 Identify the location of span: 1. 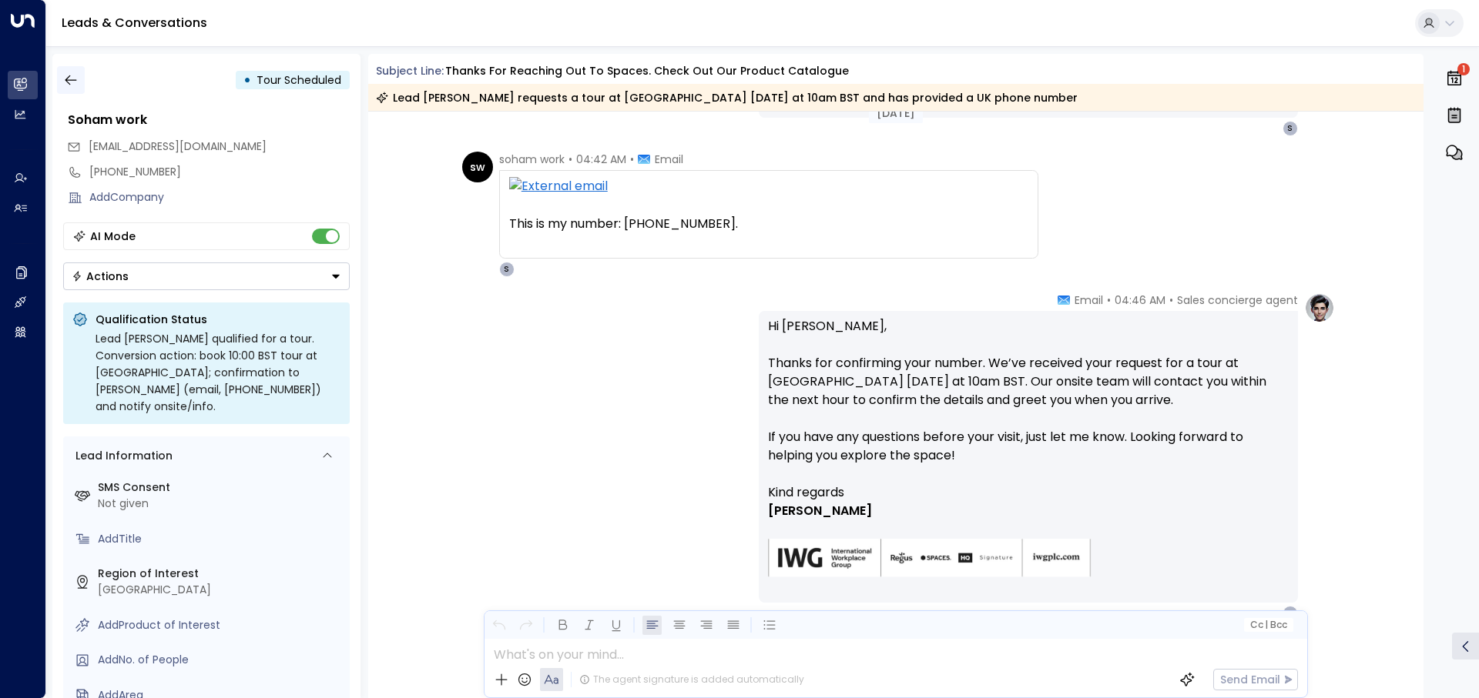
(1463, 69).